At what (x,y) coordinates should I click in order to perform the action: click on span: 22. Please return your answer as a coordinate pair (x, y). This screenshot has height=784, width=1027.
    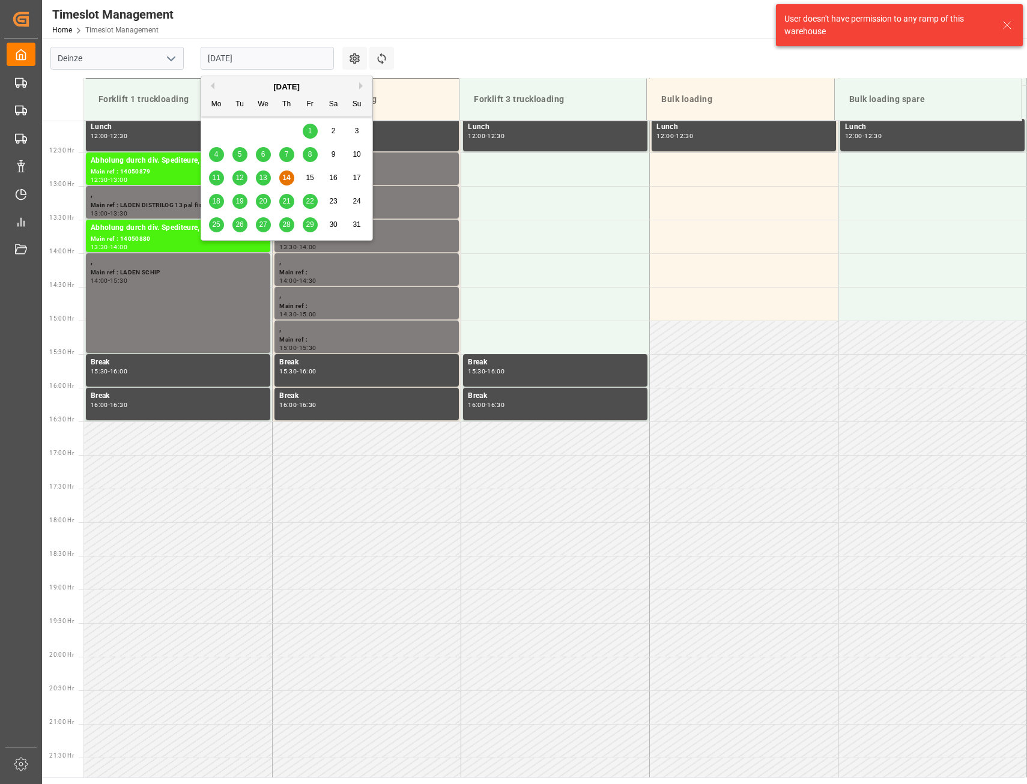
    Looking at the image, I should click on (309, 201).